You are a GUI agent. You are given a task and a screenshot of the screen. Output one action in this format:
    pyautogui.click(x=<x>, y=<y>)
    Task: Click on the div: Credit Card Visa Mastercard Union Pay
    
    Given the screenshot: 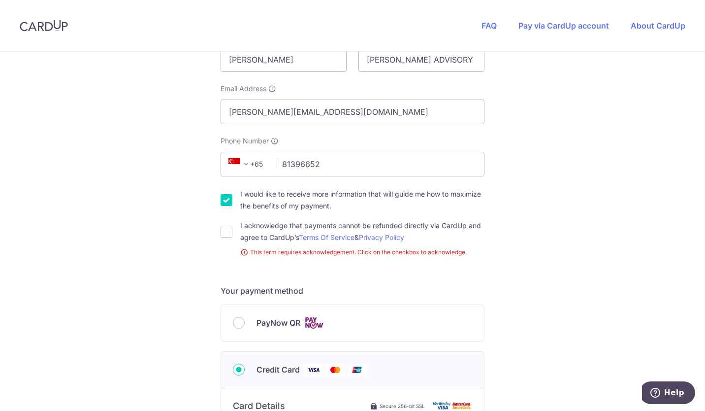 What is the action you would take?
    pyautogui.click(x=352, y=369)
    